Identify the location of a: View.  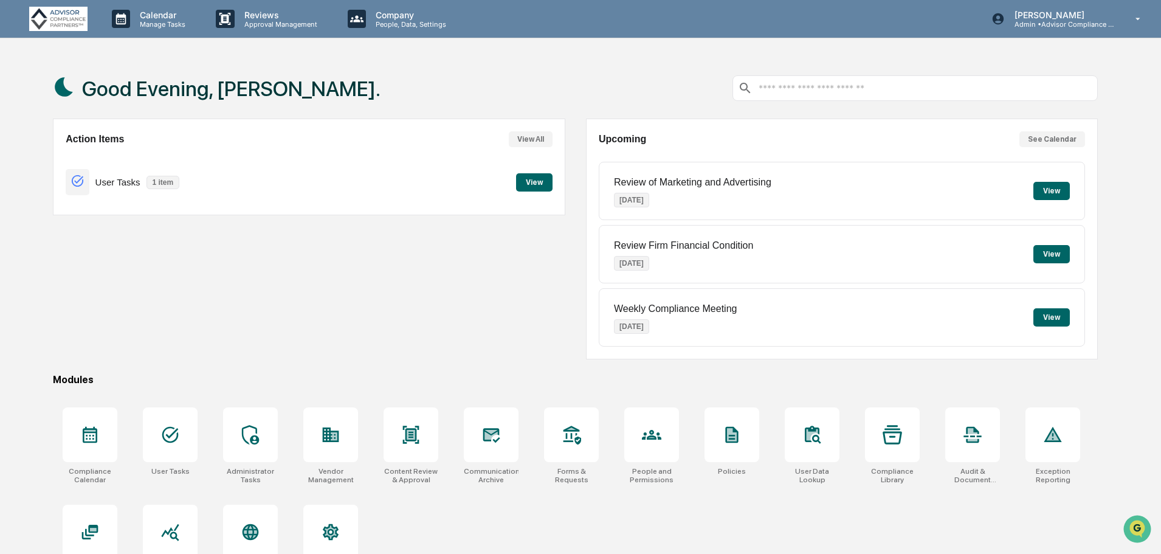
(534, 181).